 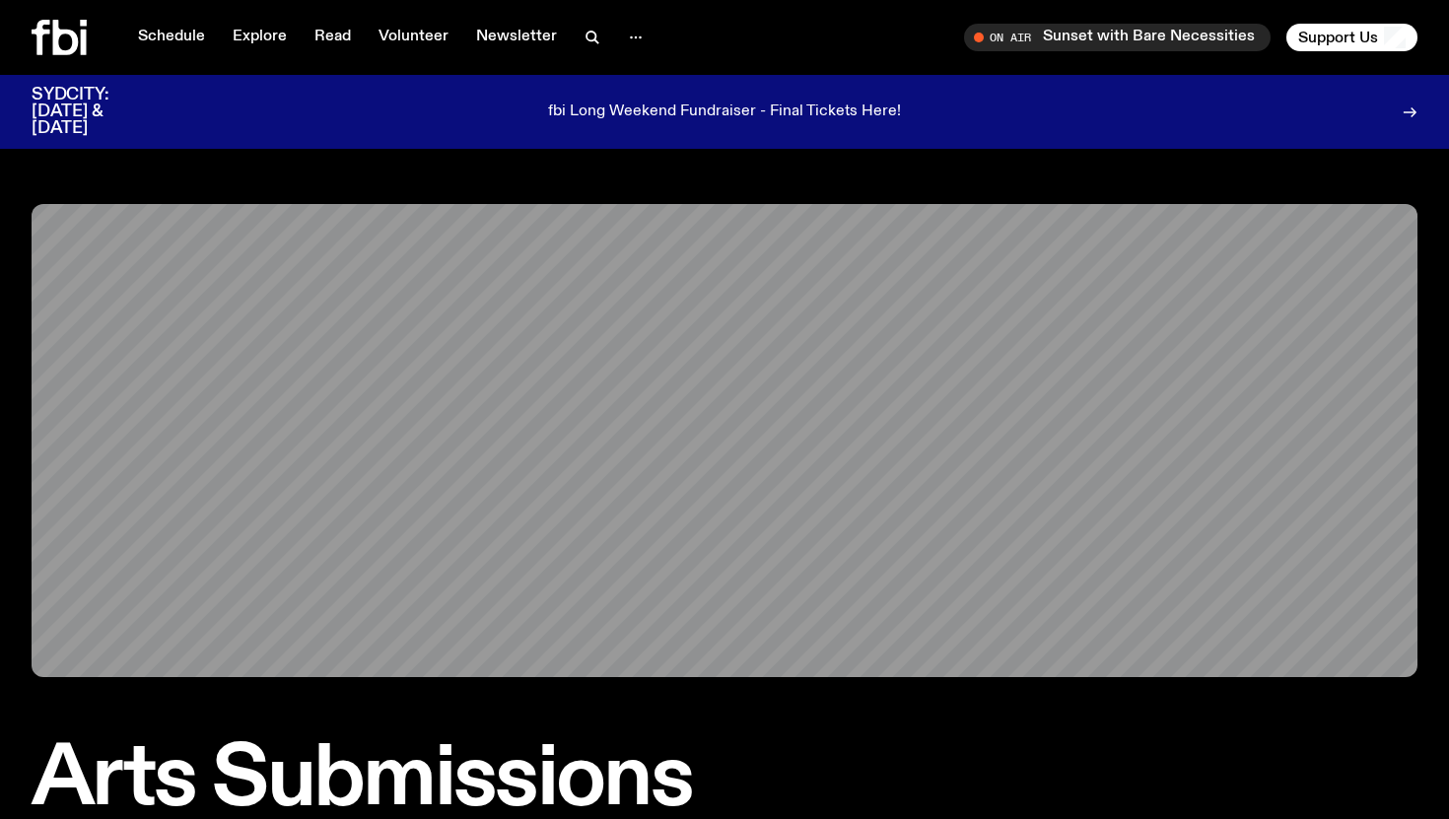 I want to click on a: Read, so click(x=332, y=37).